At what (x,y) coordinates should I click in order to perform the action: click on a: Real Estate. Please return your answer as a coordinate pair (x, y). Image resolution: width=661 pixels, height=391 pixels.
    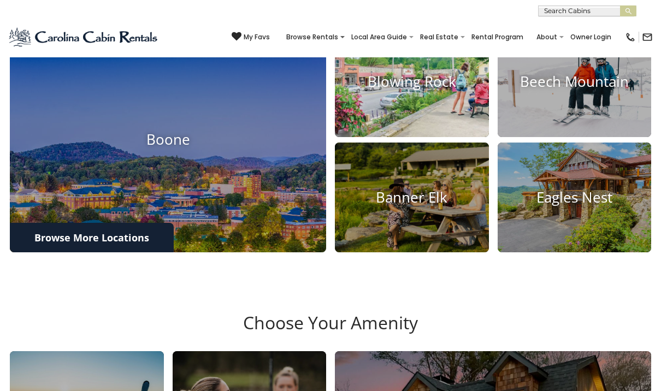
    Looking at the image, I should click on (439, 37).